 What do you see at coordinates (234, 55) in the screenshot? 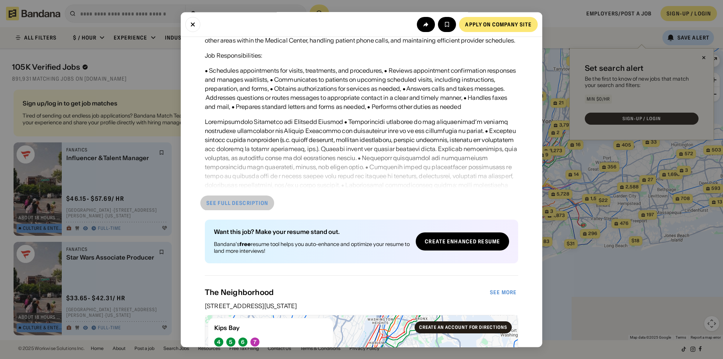
I see `div: Job Responsibilities:` at bounding box center [234, 55].